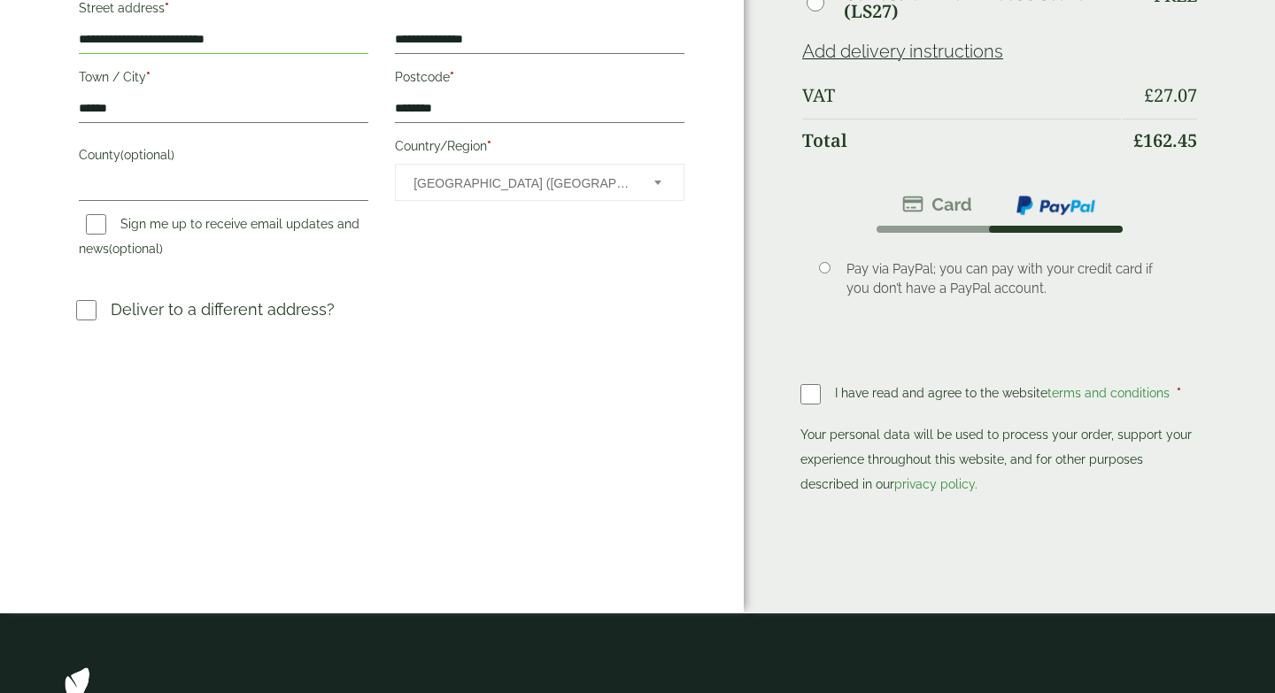  Describe the element at coordinates (902, 51) in the screenshot. I see `a: Add delivery instructions` at that location.